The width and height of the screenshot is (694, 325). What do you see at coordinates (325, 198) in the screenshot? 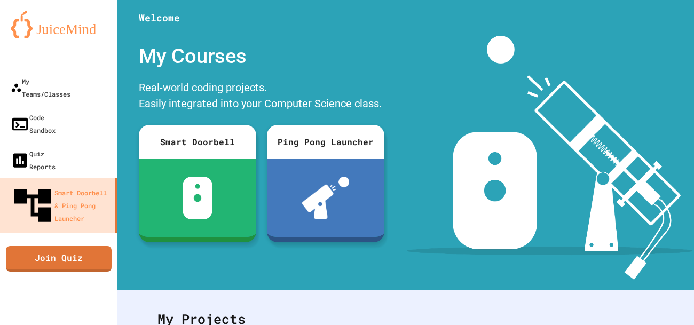
I see `img: ppl-with-ball.png` at bounding box center [325, 198].